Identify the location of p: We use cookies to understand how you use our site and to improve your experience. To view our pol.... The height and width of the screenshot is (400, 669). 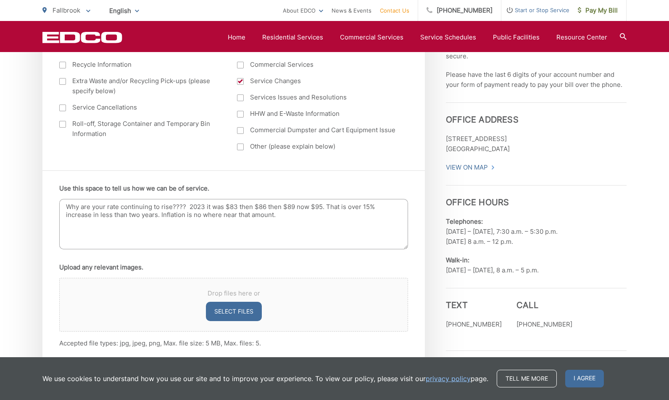
(265, 379).